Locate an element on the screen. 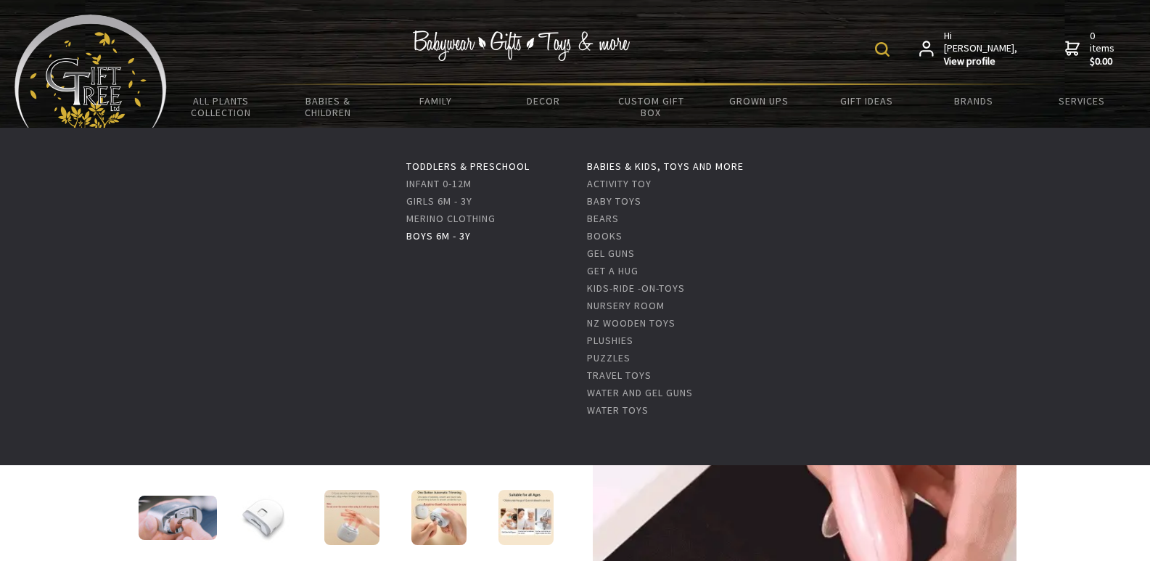 Image resolution: width=1150 pixels, height=561 pixels. a: Books is located at coordinates (604, 236).